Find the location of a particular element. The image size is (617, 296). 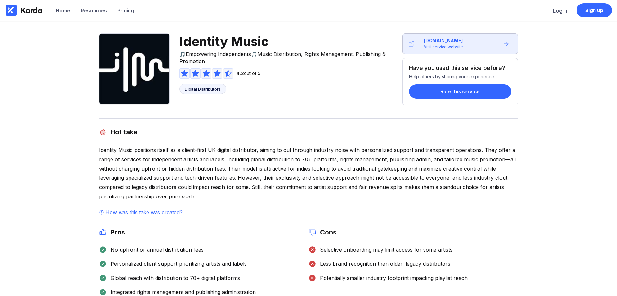

div: No upfront or annual distribution fees is located at coordinates (155, 249).